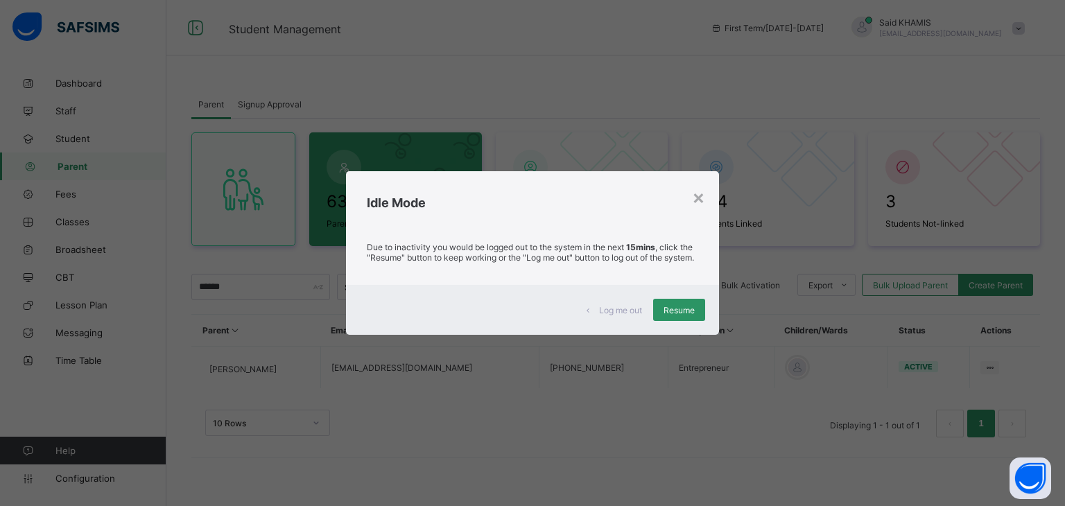  I want to click on button: Open asap, so click(1030, 478).